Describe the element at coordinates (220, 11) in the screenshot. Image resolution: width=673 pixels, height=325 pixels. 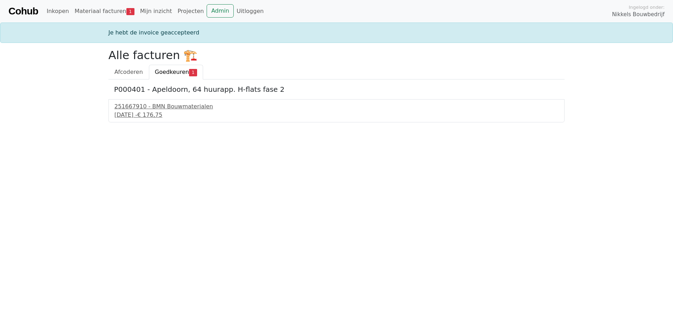
I see `a: Admin` at that location.